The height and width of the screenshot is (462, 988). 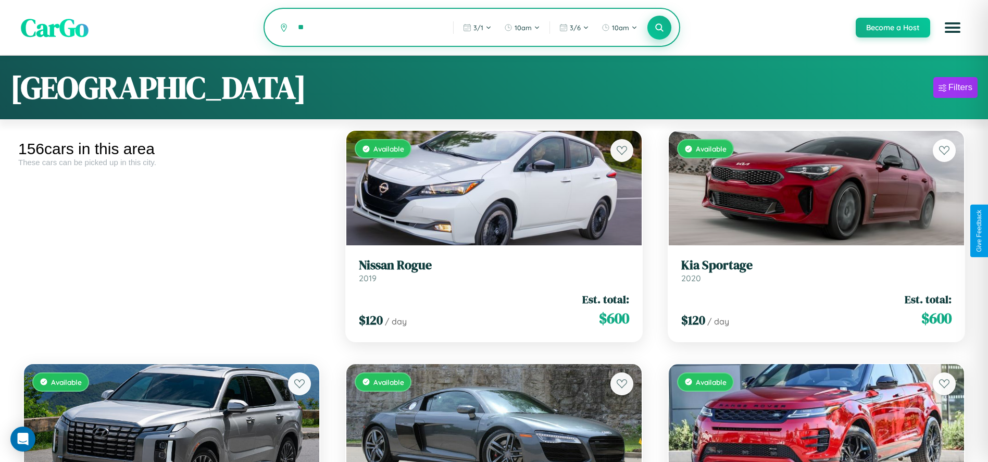 What do you see at coordinates (55, 28) in the screenshot?
I see `span: CarGo` at bounding box center [55, 28].